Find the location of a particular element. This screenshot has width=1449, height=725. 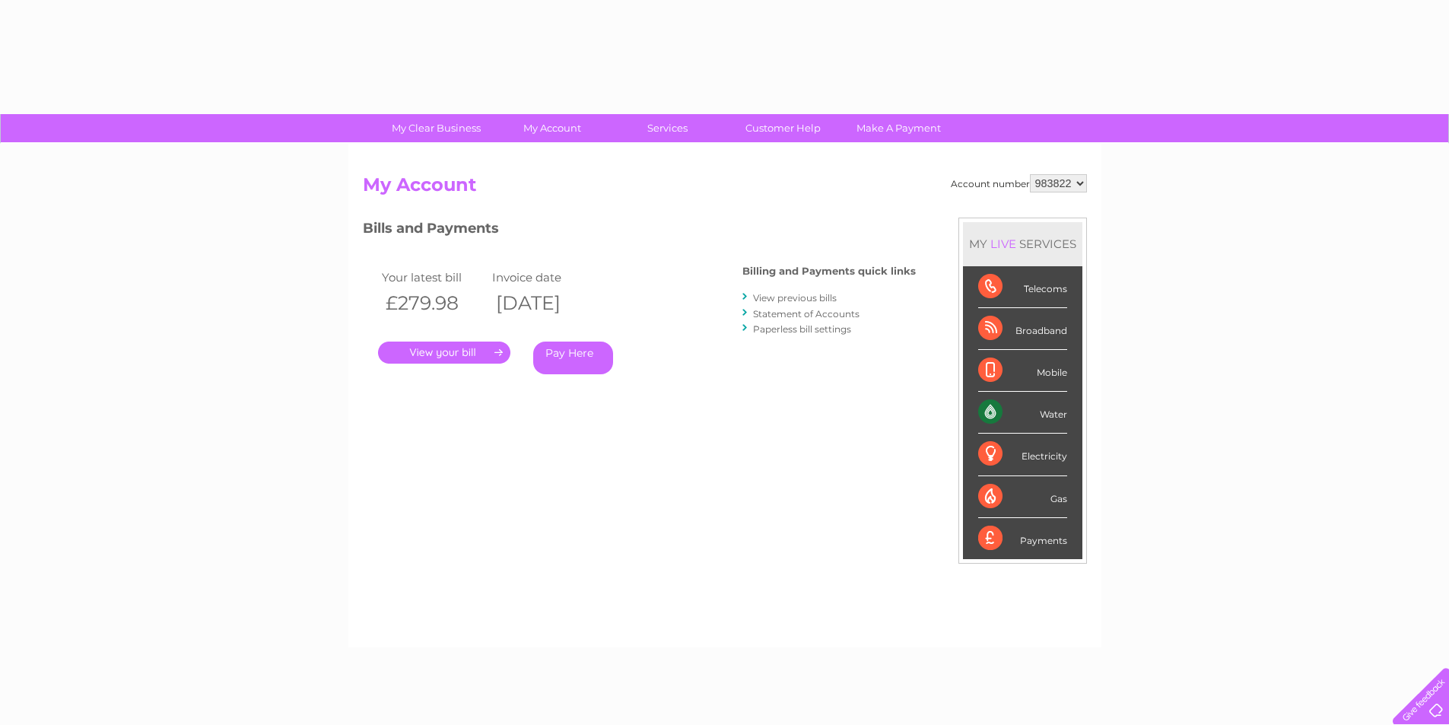

a: My Account is located at coordinates (551, 128).